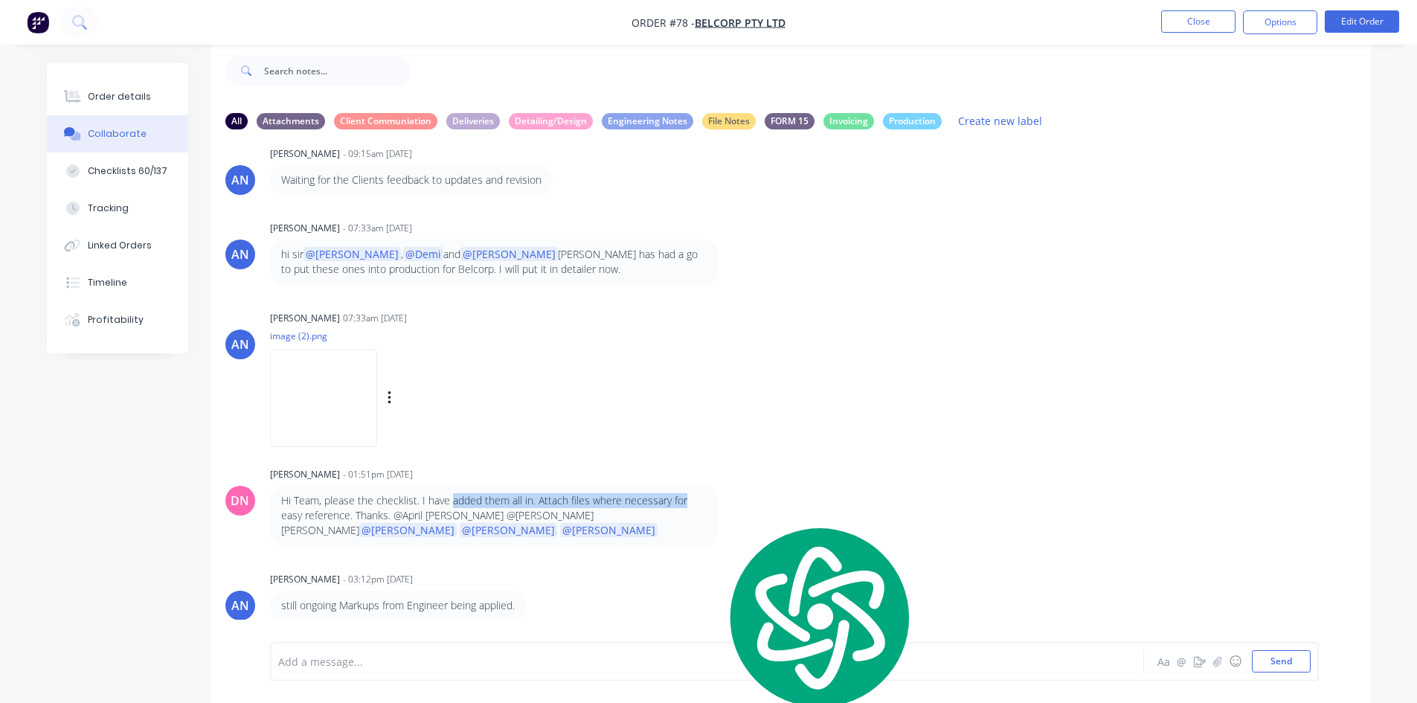 The width and height of the screenshot is (1417, 703). I want to click on span: Order #78 -, so click(663, 22).